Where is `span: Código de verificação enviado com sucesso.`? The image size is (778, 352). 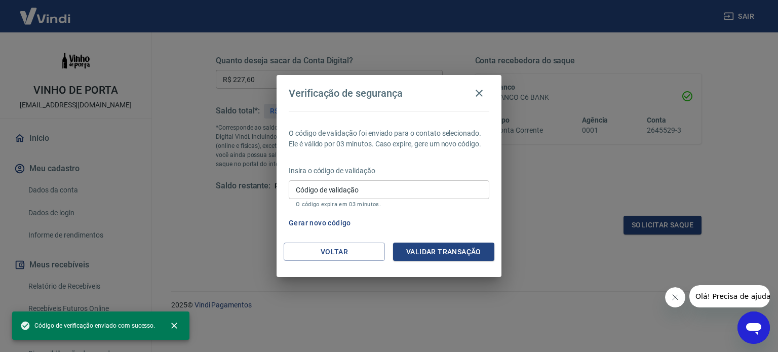
span: Código de verificação enviado com sucesso. is located at coordinates (88, 326).